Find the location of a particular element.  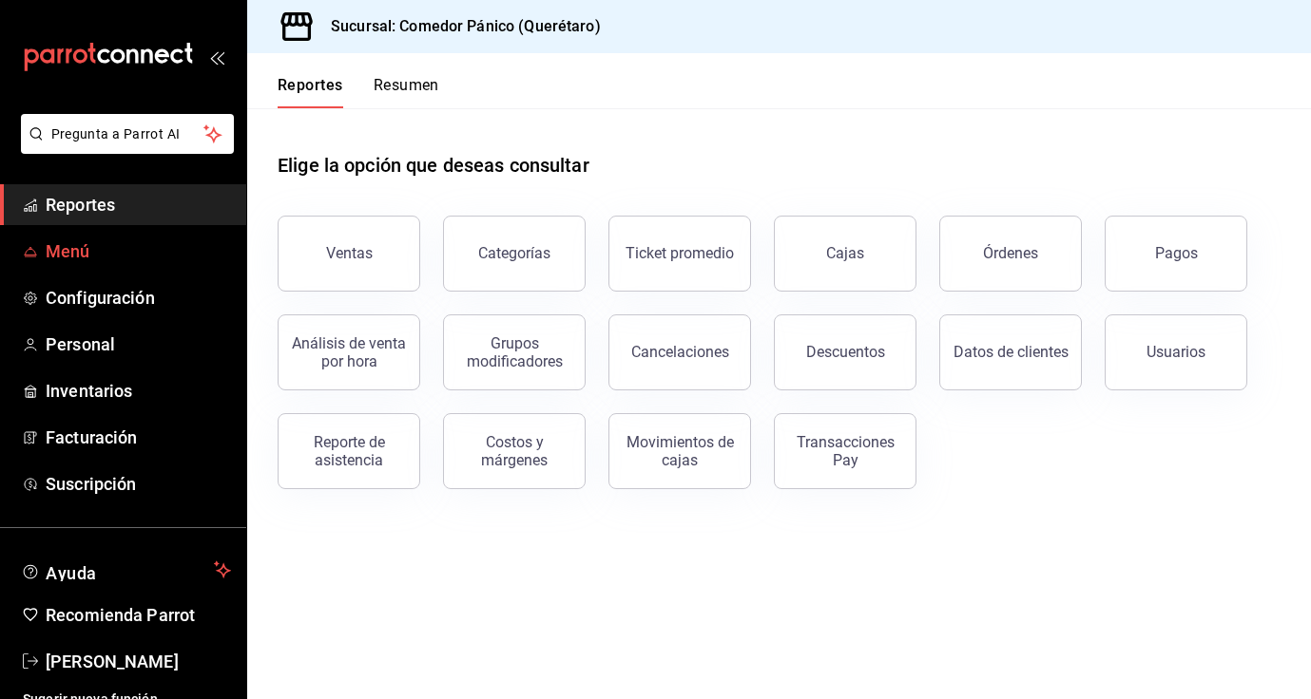

button: Usuarios is located at coordinates (1176, 353).